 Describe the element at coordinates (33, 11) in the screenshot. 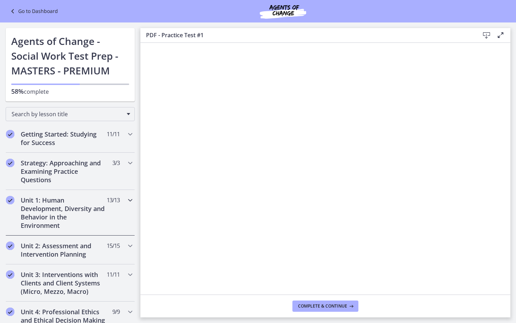

I see `a: Go to Dashboard` at that location.